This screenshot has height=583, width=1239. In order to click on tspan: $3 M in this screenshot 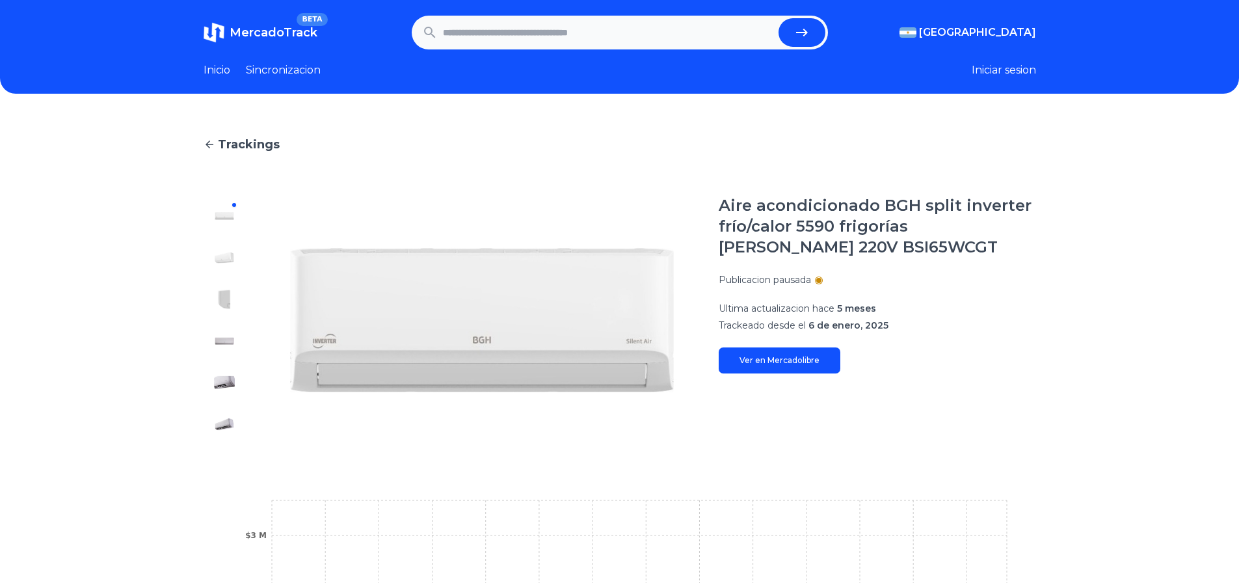, I will do `click(256, 535)`.